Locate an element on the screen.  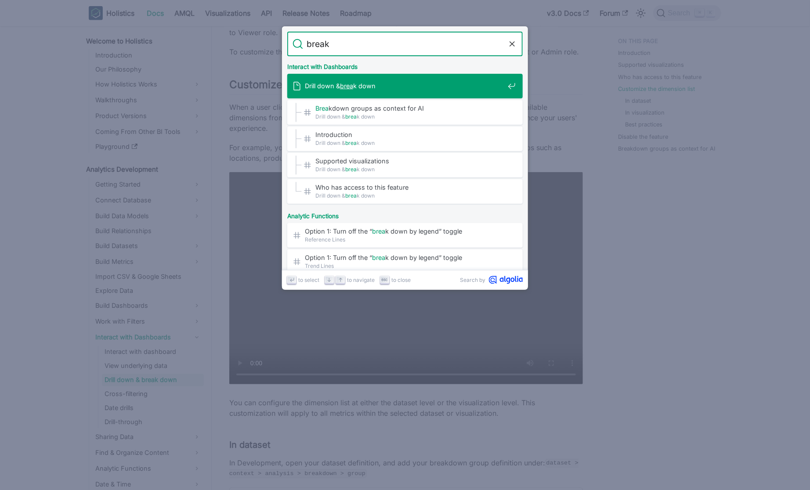
svg: Escape key is located at coordinates (384, 280).